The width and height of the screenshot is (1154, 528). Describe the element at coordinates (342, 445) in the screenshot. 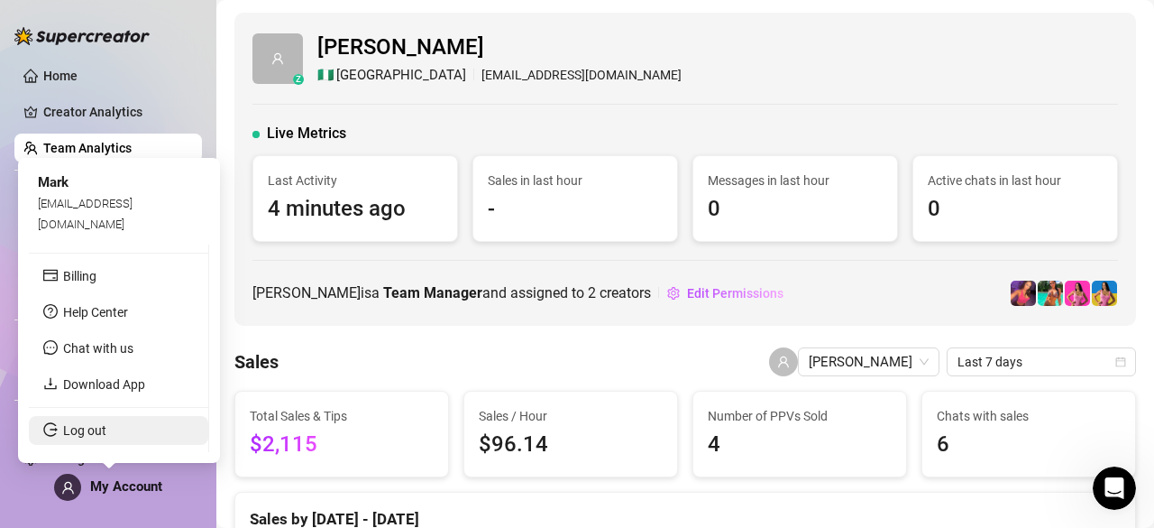

I see `span: $2,115` at that location.